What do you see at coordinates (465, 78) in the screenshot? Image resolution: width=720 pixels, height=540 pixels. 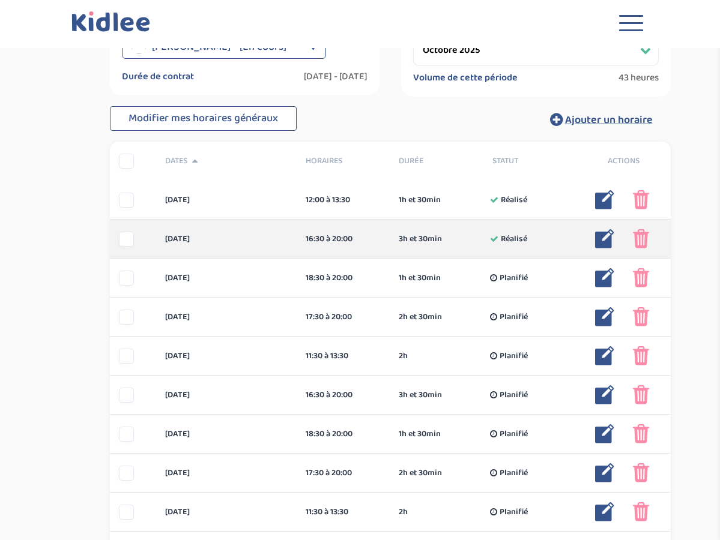 I see `label: Volume de cette période` at bounding box center [465, 78].